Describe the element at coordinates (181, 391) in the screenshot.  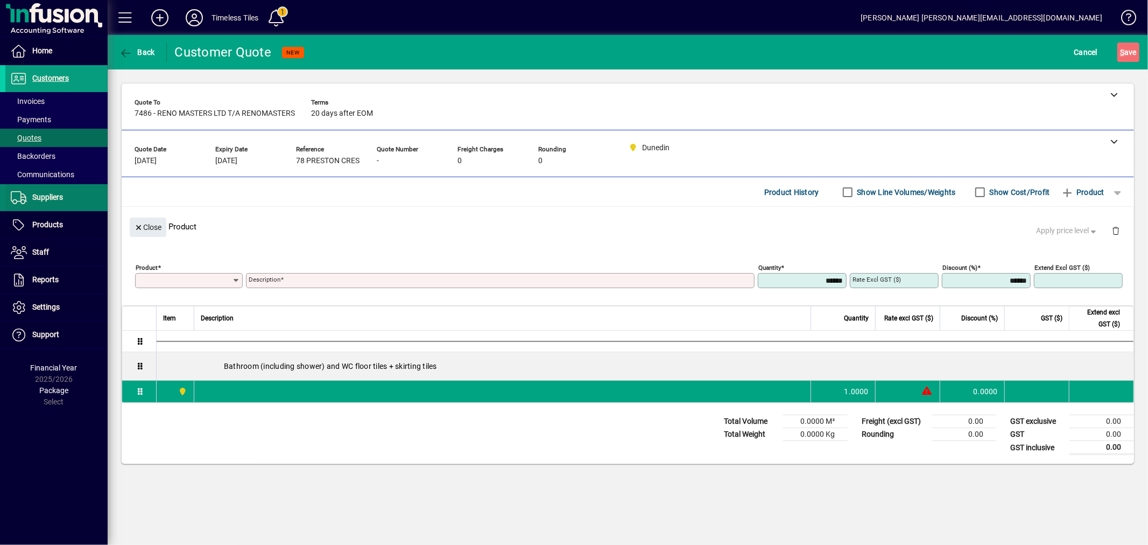
I see `span: Dunedin` at that location.